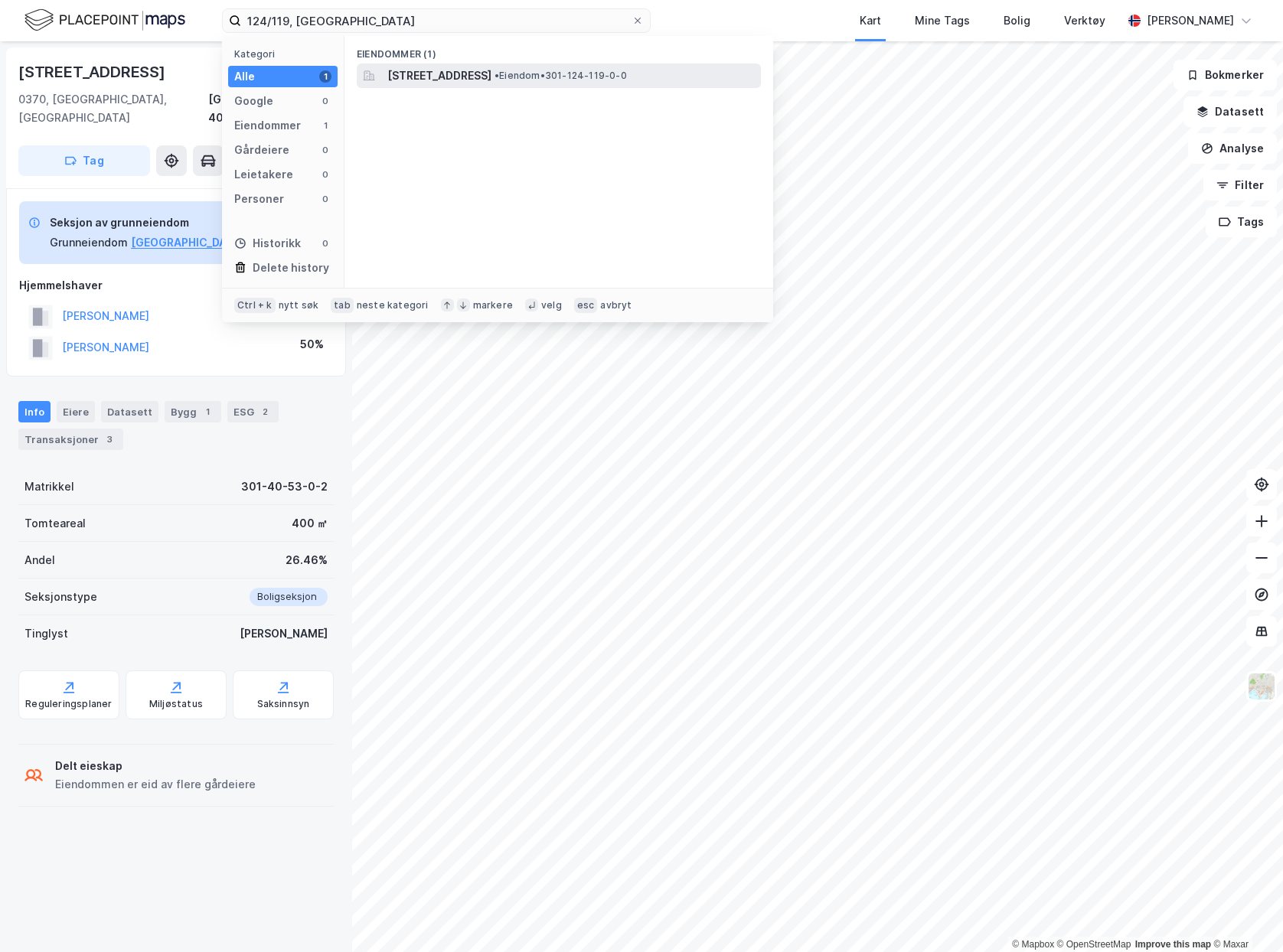 The image size is (1283, 952). I want to click on div: Datasett, so click(129, 412).